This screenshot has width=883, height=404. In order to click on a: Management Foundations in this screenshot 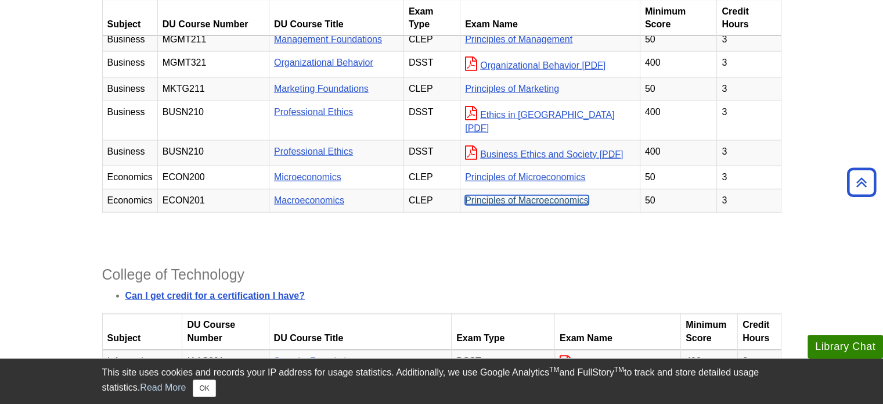, I will do `click(328, 39)`.